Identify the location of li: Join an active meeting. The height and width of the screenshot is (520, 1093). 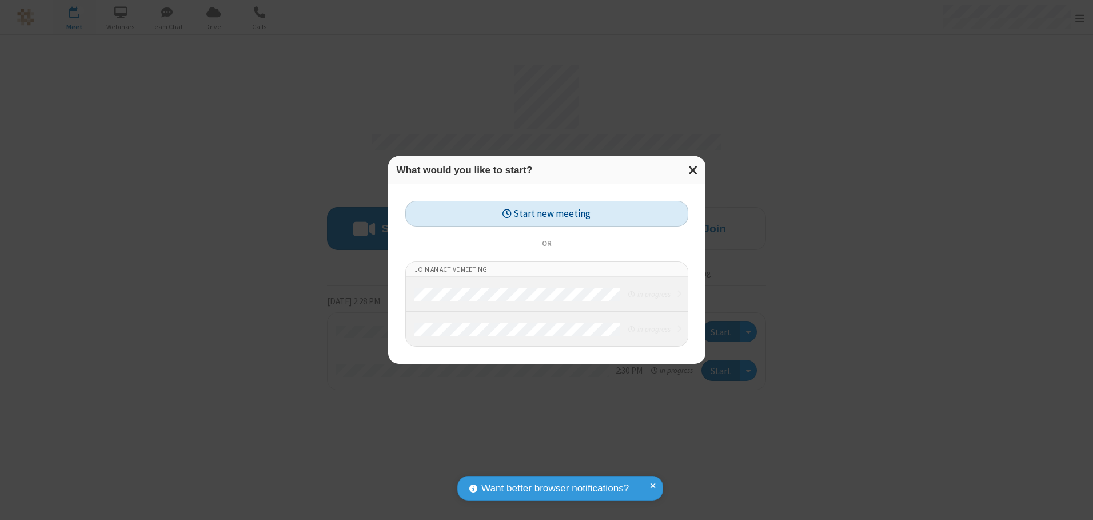
(547, 269).